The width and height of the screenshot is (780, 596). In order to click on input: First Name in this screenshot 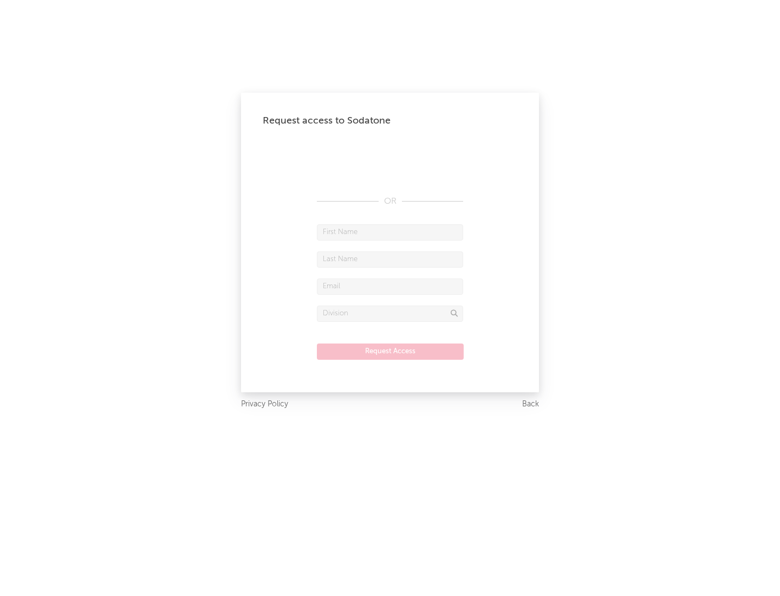, I will do `click(390, 232)`.